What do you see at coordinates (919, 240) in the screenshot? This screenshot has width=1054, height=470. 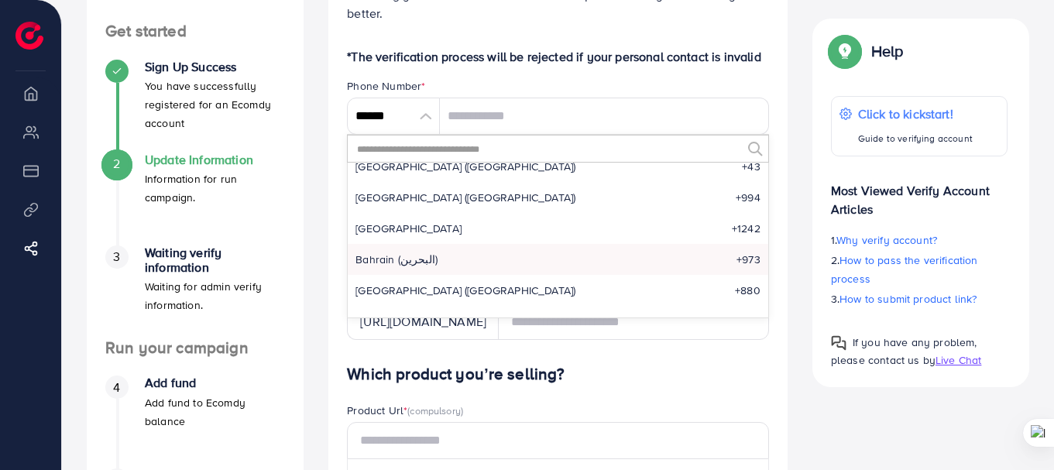 I see `p: 1.` at bounding box center [919, 240].